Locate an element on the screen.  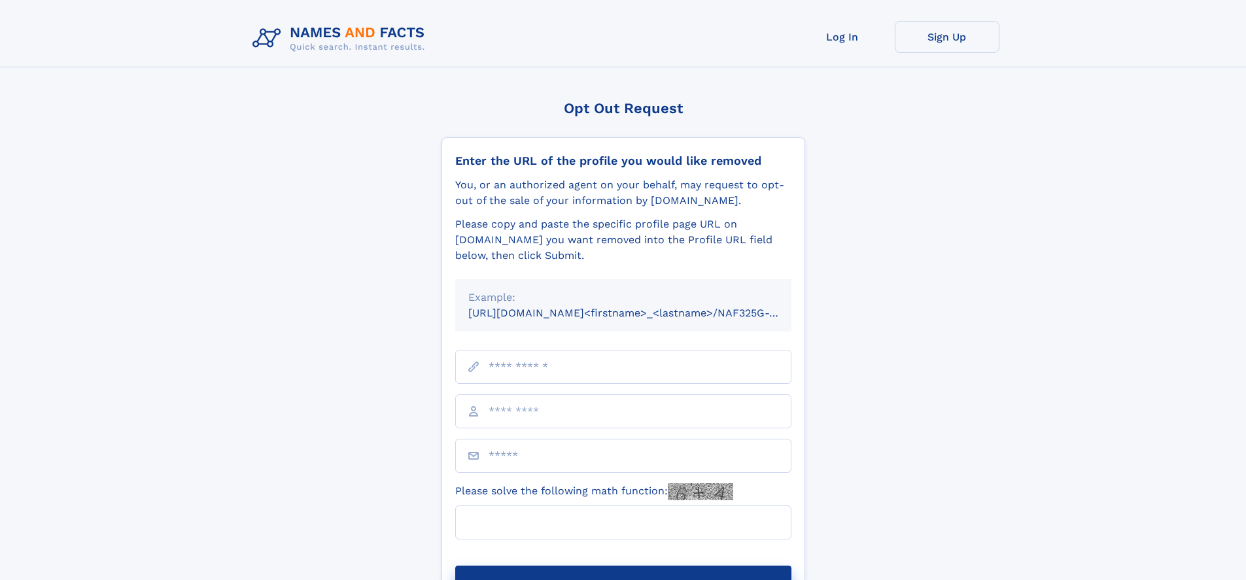
div: Opt Out Request is located at coordinates (623, 108).